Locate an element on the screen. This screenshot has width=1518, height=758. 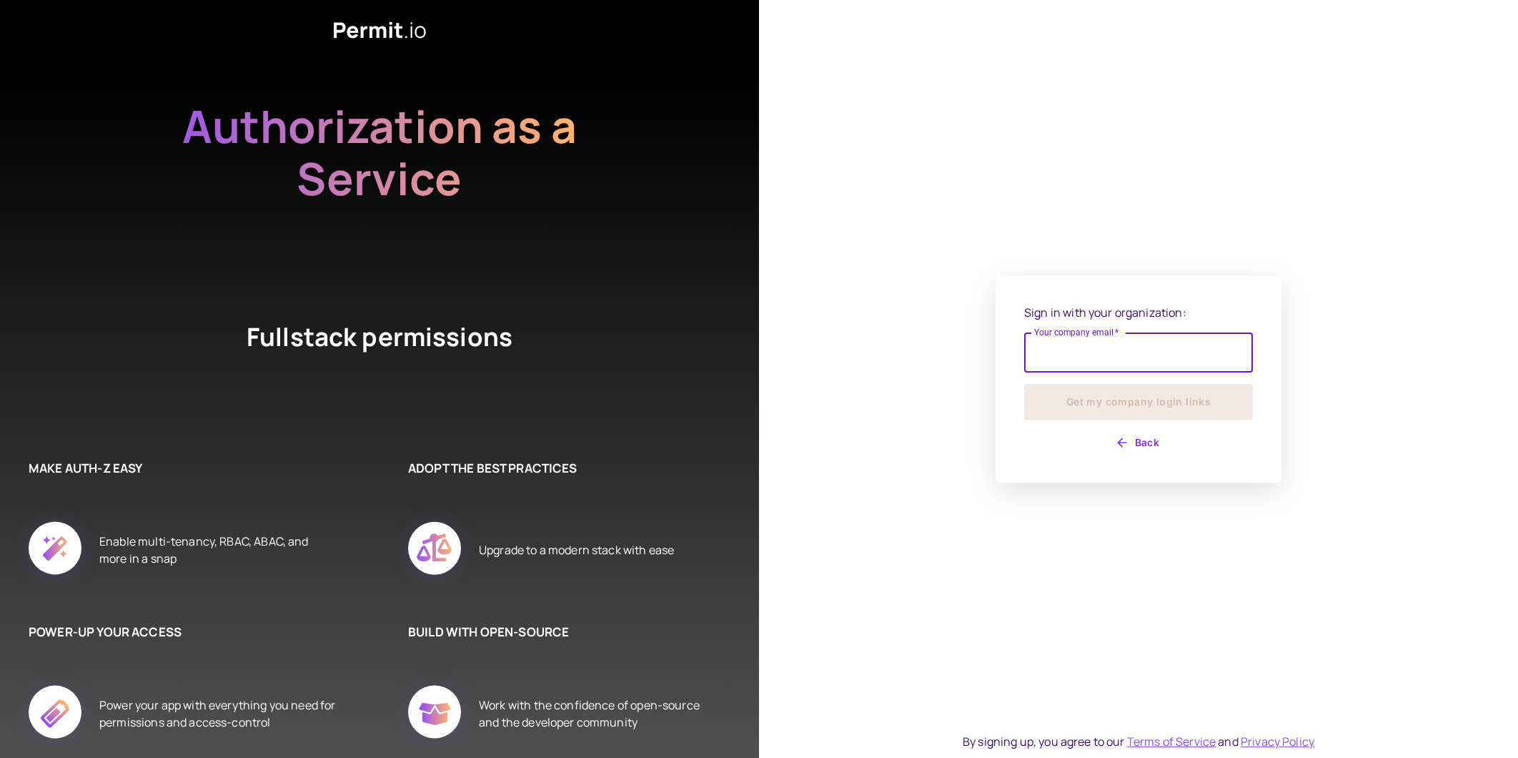
div: Power your app with everything you need for permissions and access-control is located at coordinates (218, 713).